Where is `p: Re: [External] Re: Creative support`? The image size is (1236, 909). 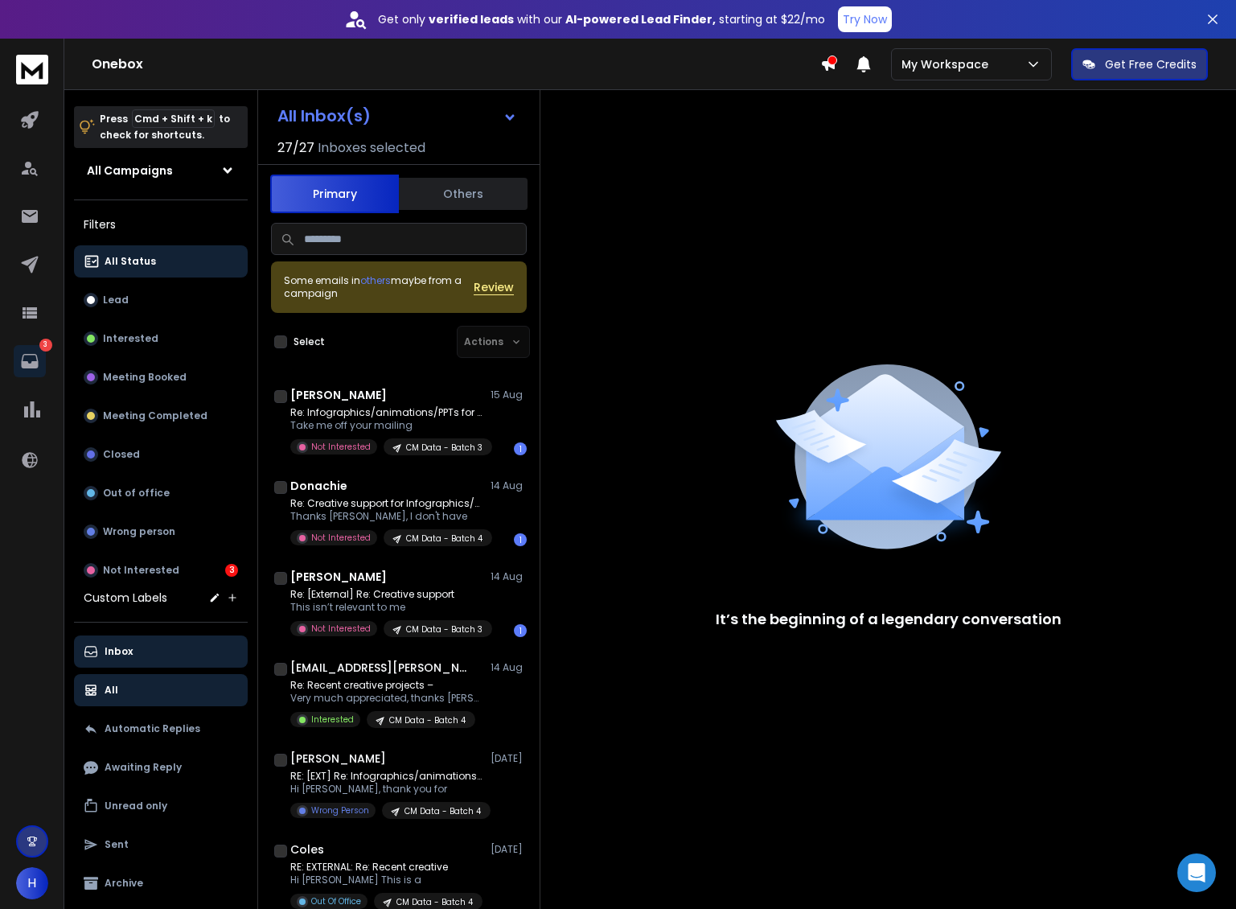
p: Re: [External] Re: Creative support is located at coordinates (387, 594).